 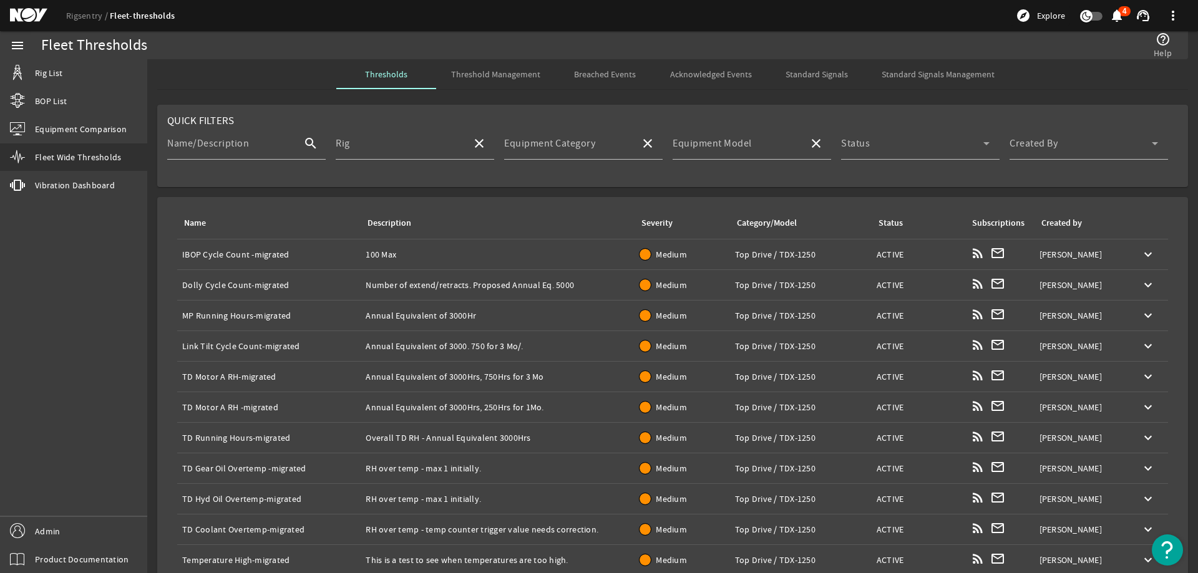 I want to click on mat-label: Created By, so click(x=1033, y=143).